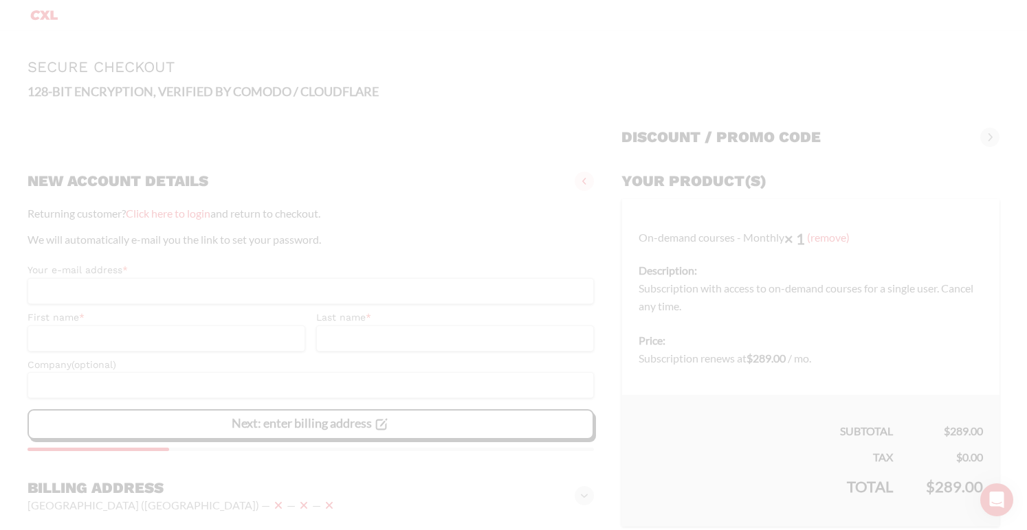  I want to click on h3: Discount / promo code, so click(721, 137).